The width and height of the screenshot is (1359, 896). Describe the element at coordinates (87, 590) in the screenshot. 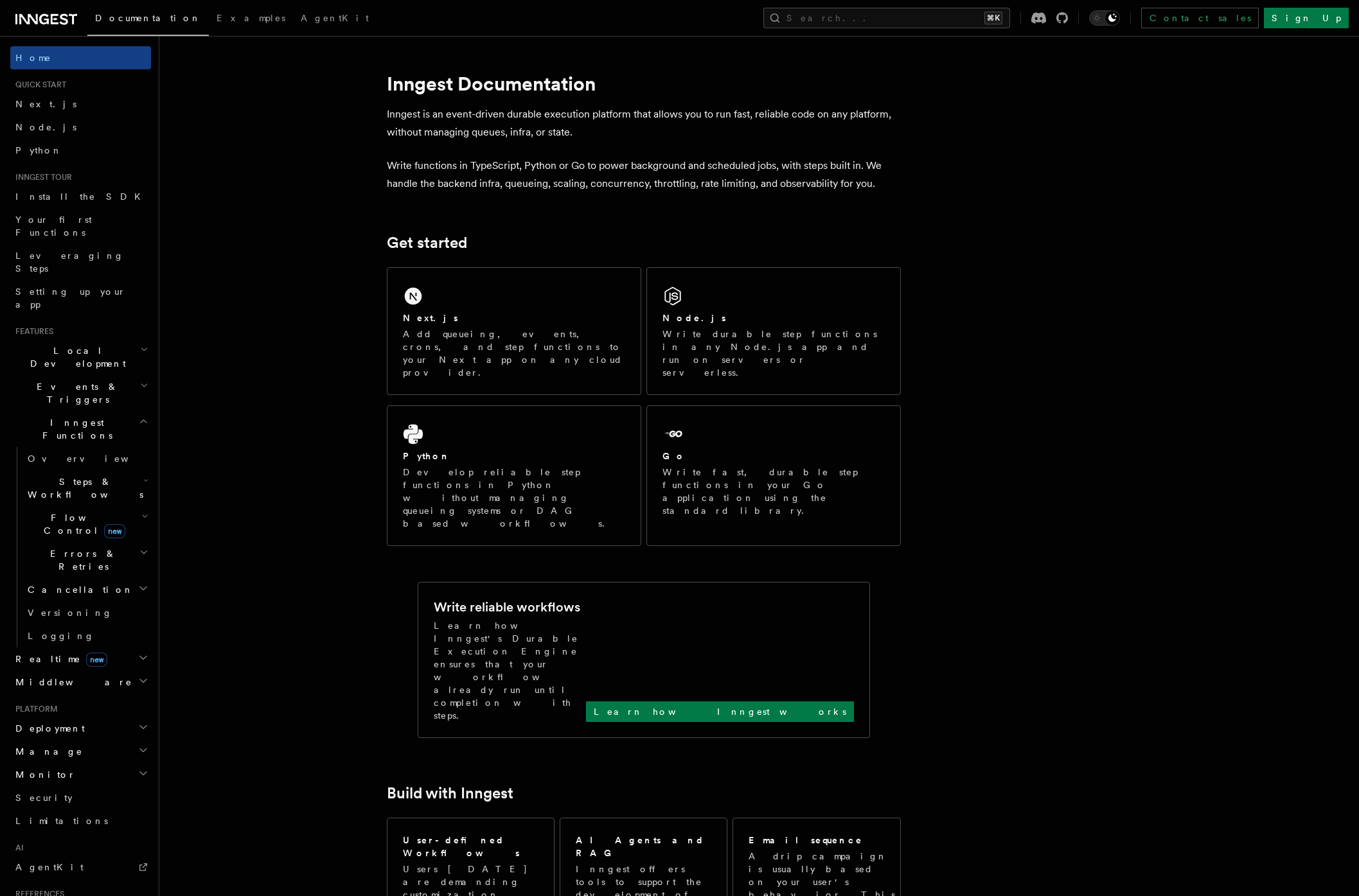

I see `button: Cancellation` at that location.